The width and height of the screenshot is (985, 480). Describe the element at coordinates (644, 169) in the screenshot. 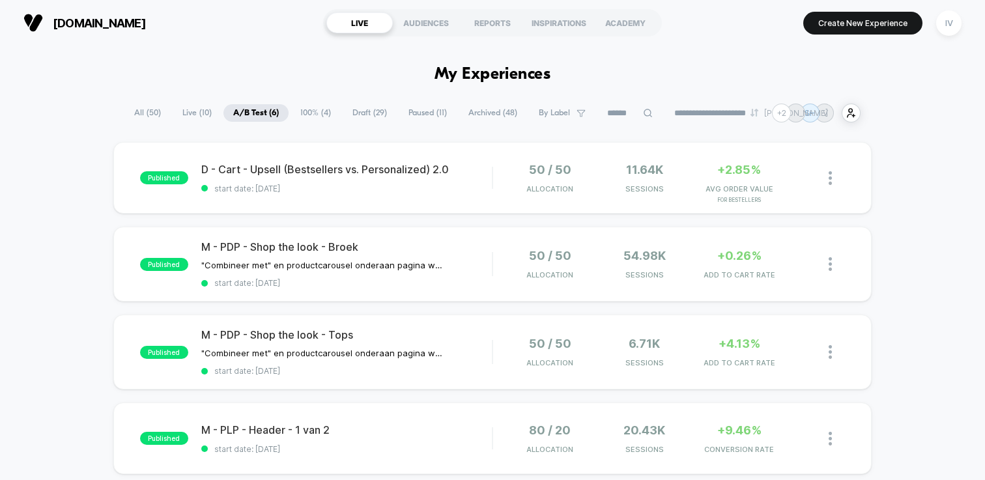

I see `span: 11.64k` at that location.